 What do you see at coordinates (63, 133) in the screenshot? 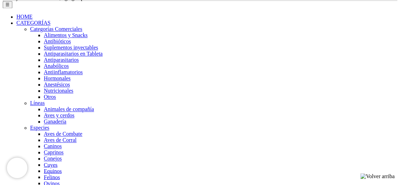
I see `span: Aves de Combate` at bounding box center [63, 133].